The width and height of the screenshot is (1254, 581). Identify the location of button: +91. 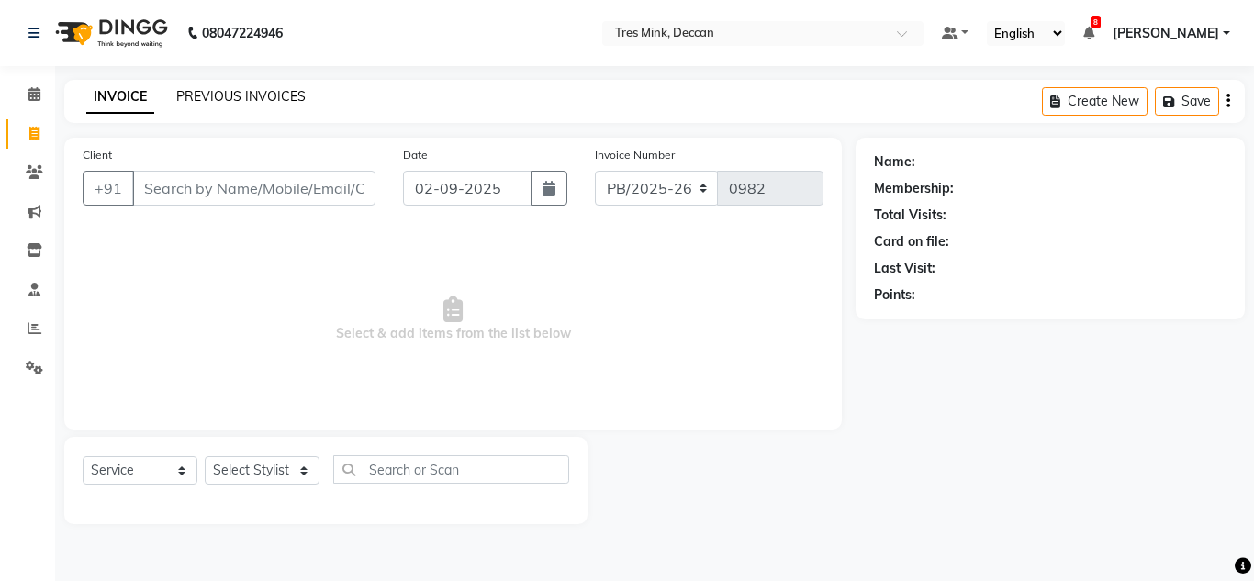
(108, 188).